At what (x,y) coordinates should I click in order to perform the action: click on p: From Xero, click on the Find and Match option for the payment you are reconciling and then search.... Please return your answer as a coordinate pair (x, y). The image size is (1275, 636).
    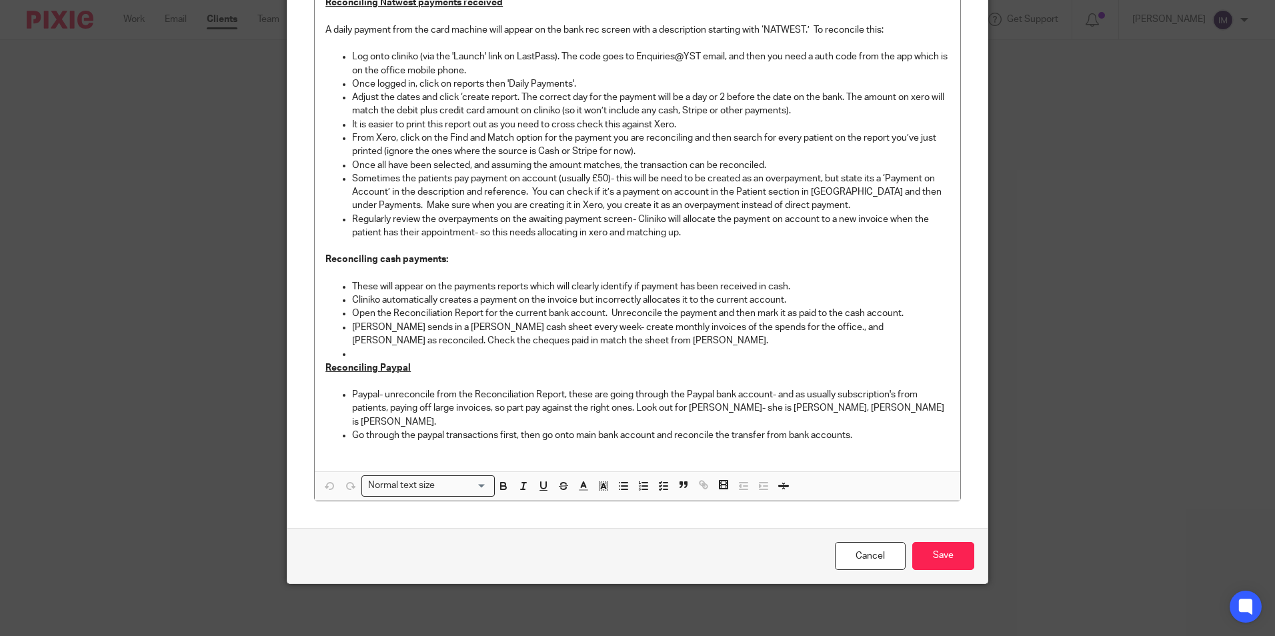
    Looking at the image, I should click on (651, 145).